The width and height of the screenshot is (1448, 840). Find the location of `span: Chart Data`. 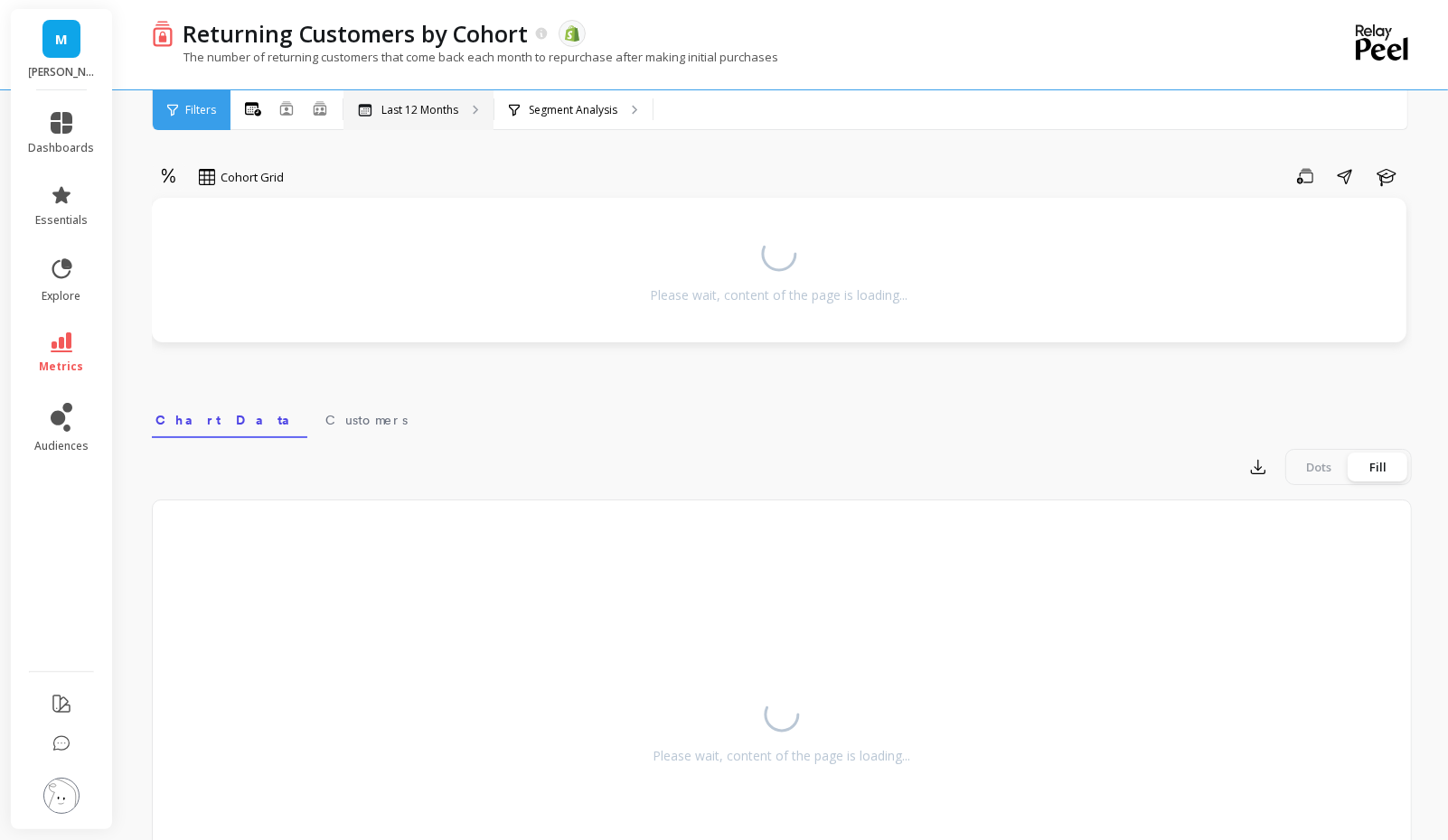

span: Chart Data is located at coordinates (229, 420).